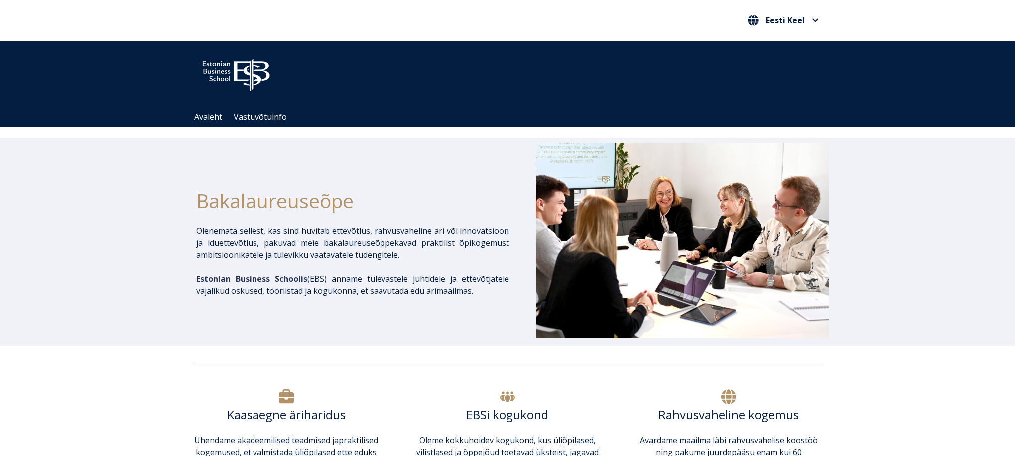 This screenshot has height=456, width=1015. Describe the element at coordinates (208, 117) in the screenshot. I see `a: Avaleht` at that location.